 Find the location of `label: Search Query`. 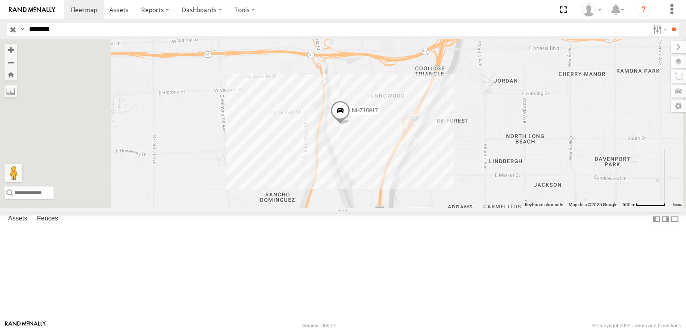

label: Search Query is located at coordinates (22, 29).